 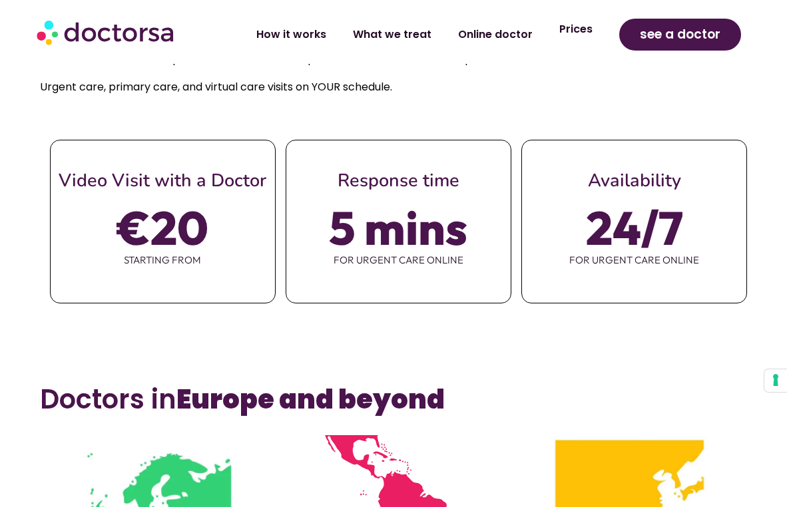 I want to click on span: €20, so click(x=162, y=228).